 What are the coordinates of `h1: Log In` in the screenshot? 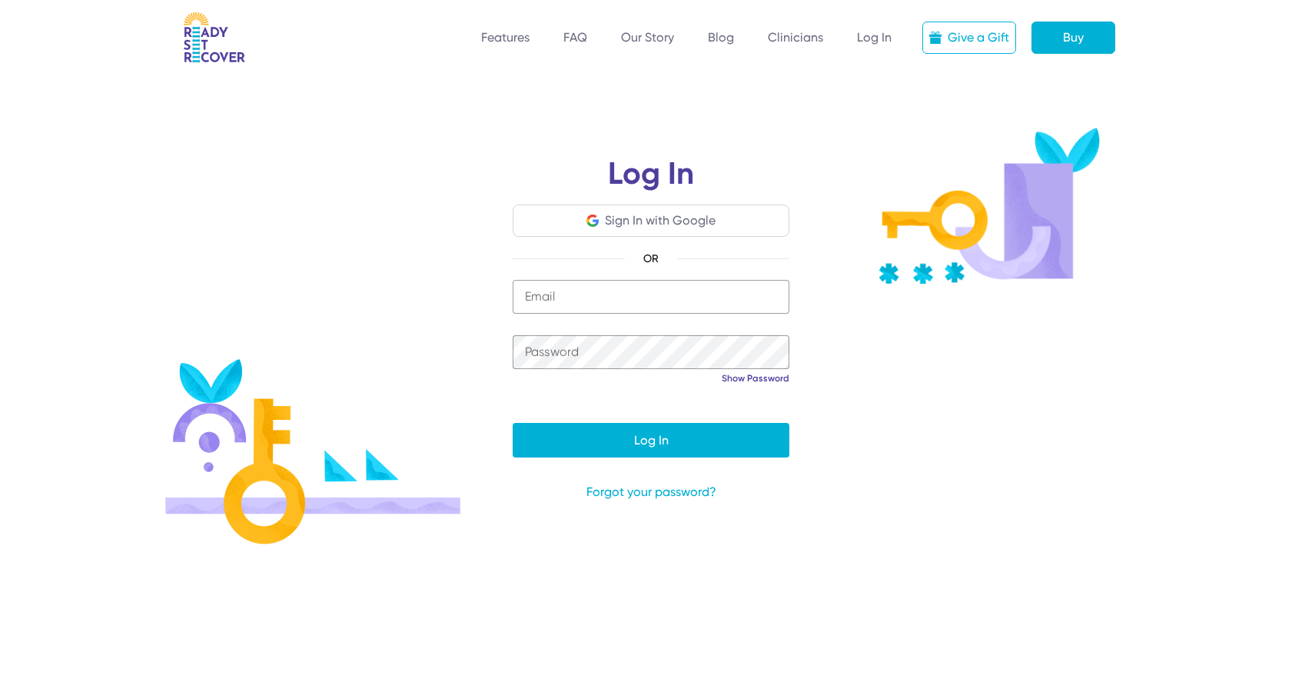 It's located at (651, 181).